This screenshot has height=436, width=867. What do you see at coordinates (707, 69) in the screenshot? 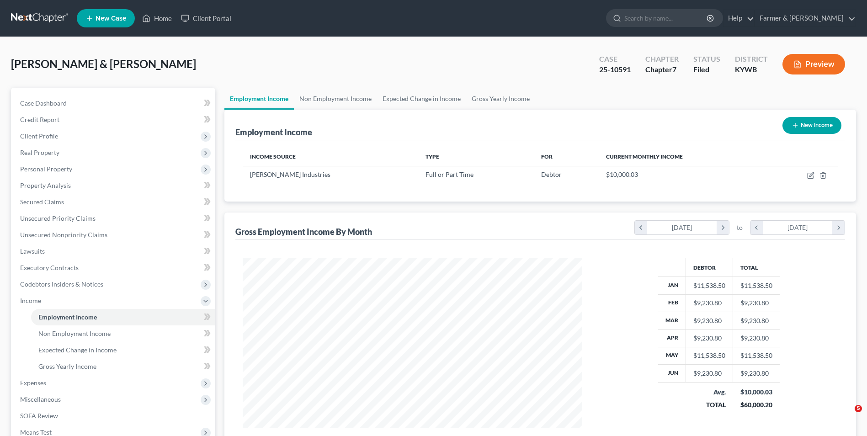
I see `div: Filed` at bounding box center [707, 69].